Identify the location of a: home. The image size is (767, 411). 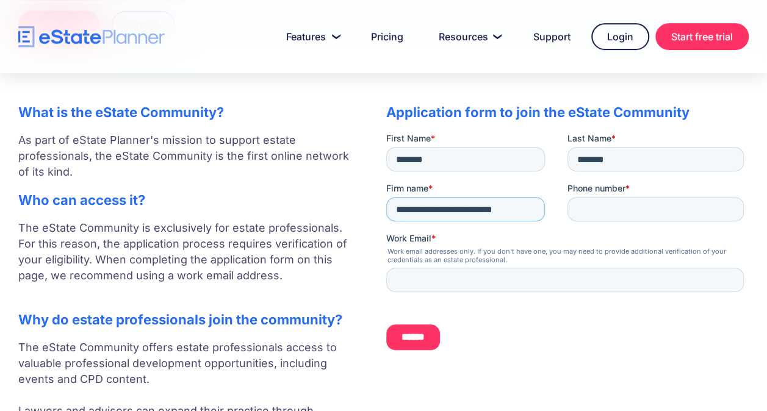
(92, 37).